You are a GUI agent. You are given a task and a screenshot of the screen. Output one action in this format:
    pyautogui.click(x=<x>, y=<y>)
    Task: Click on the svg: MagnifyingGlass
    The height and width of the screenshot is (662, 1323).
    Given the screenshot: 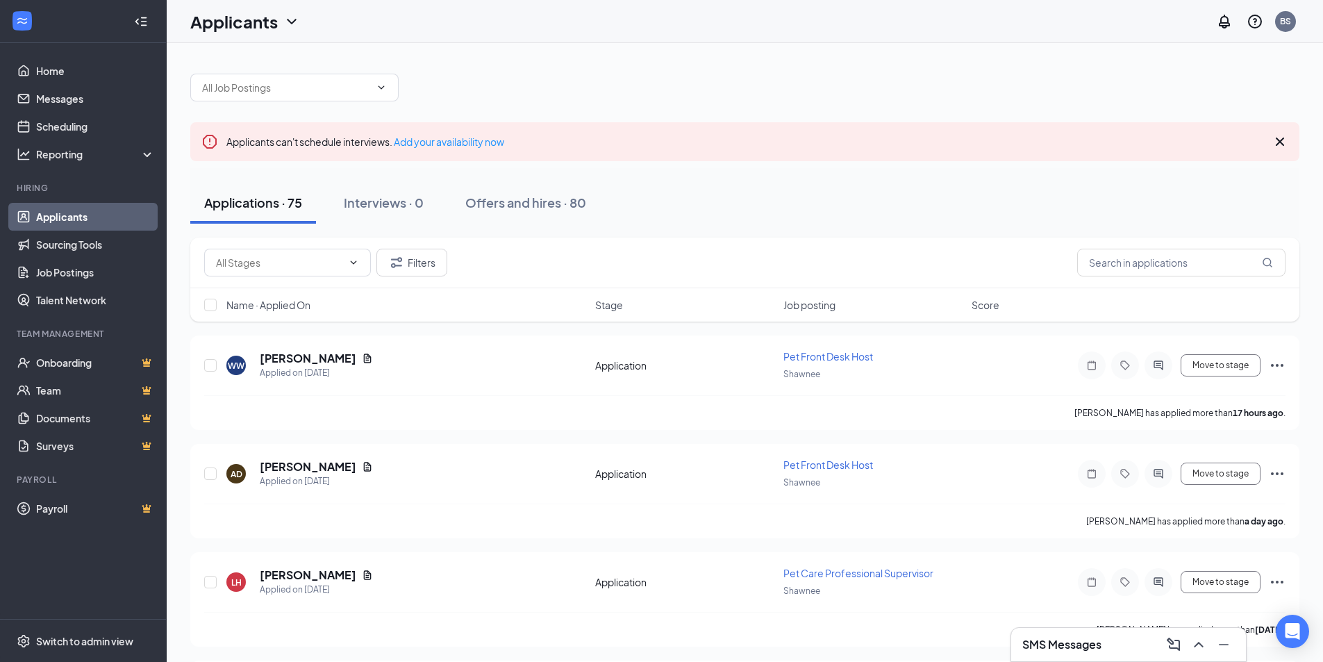 What is the action you would take?
    pyautogui.click(x=1267, y=263)
    